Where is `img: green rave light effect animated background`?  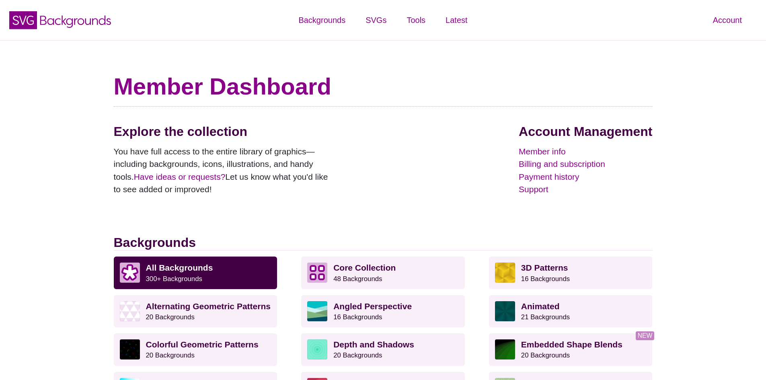 img: green rave light effect animated background is located at coordinates (505, 311).